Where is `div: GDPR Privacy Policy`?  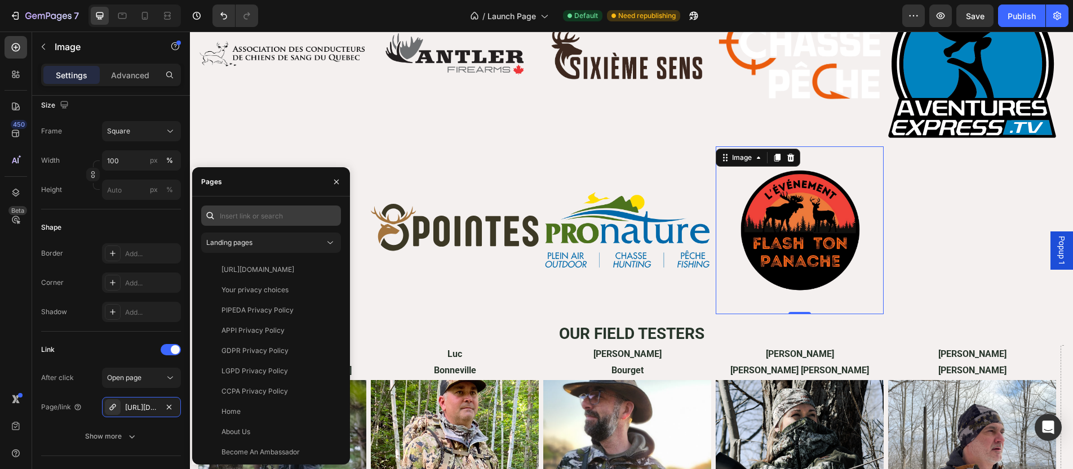 div: GDPR Privacy Policy is located at coordinates (255, 351).